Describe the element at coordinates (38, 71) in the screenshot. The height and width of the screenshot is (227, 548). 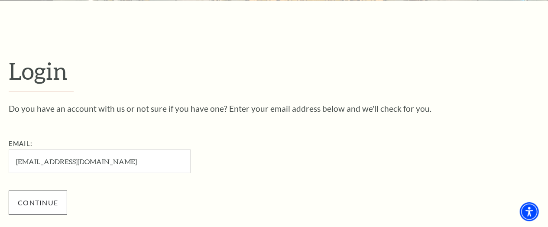
I see `span: Login` at that location.